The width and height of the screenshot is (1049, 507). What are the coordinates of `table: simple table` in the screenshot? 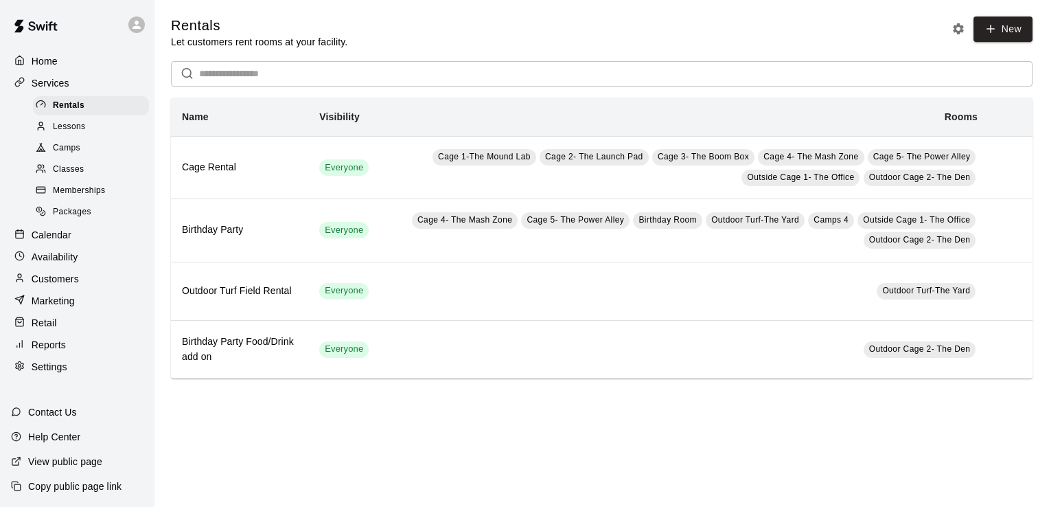 It's located at (601, 237).